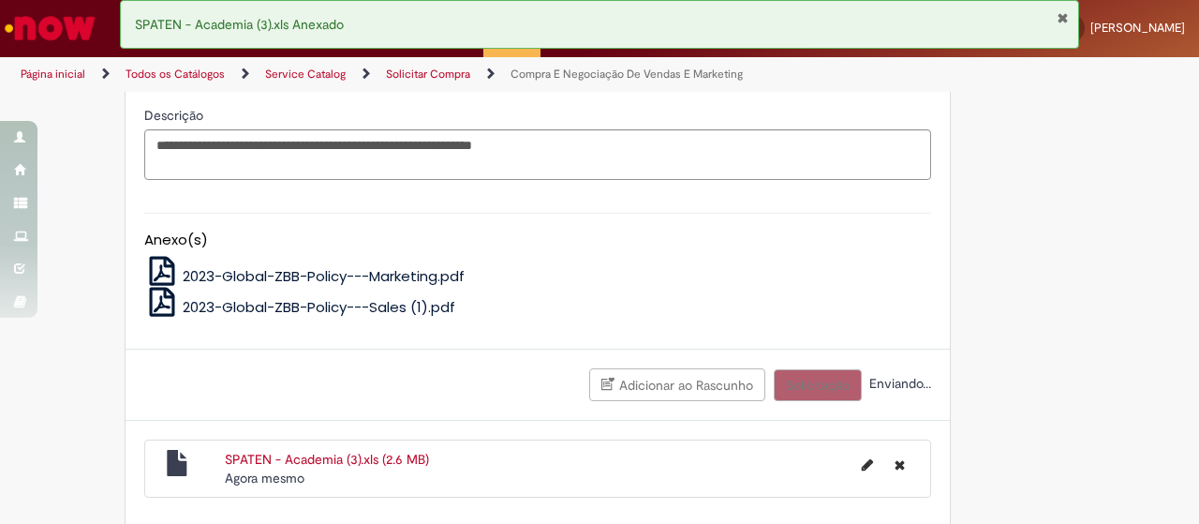 Image resolution: width=1199 pixels, height=524 pixels. I want to click on a: Todos os Catálogos, so click(175, 74).